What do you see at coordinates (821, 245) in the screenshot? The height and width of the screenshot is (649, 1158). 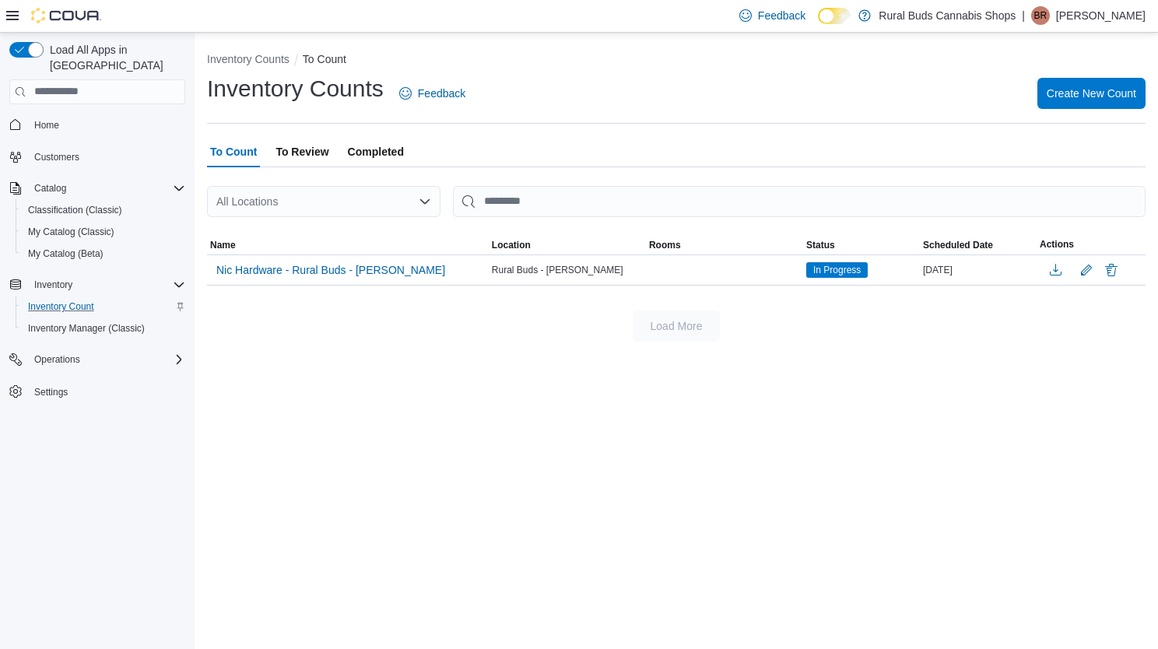 I see `span: Status` at bounding box center [821, 245].